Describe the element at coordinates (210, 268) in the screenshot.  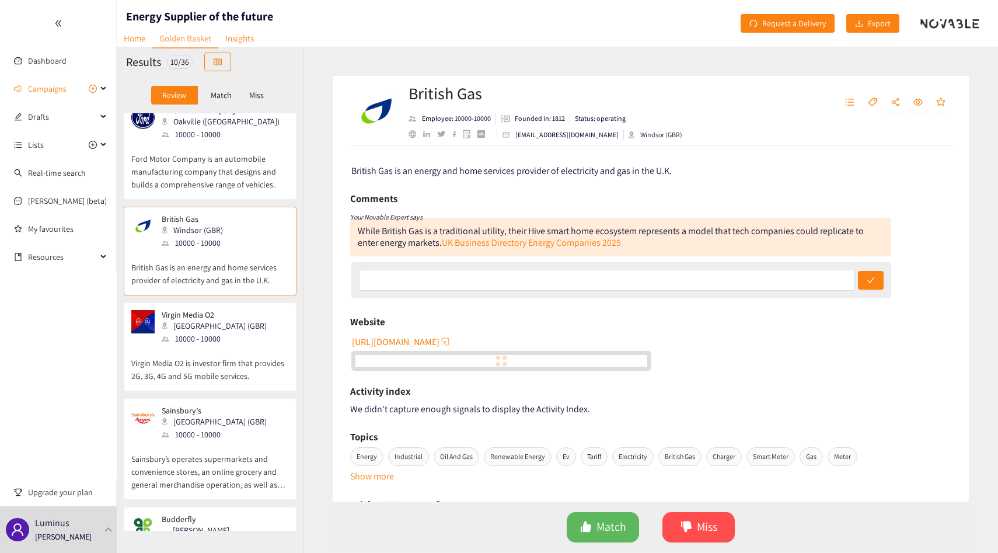
I see `p: British Gas is an energy and home services provider of electricity and gas in the U.K.` at that location.